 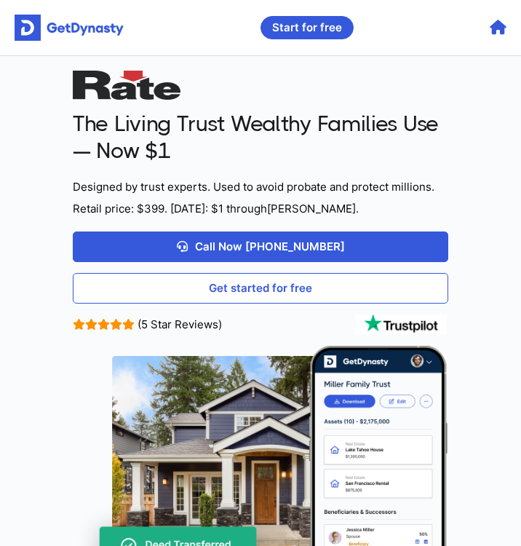 I want to click on img: Get started for free with Dynasty Trust Company, so click(x=69, y=28).